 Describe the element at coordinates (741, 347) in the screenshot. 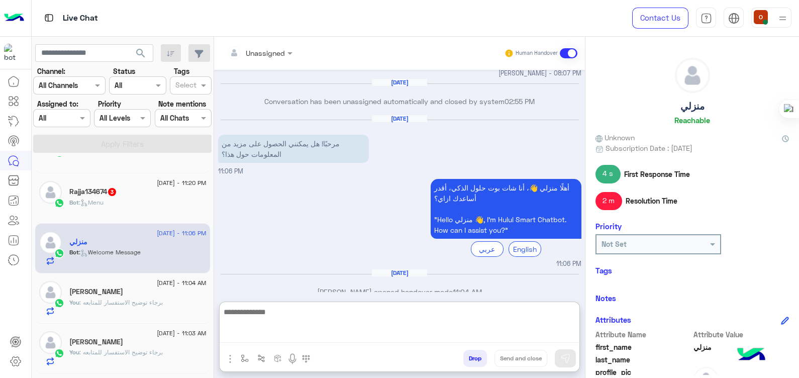

I see `span: منزلي` at that location.